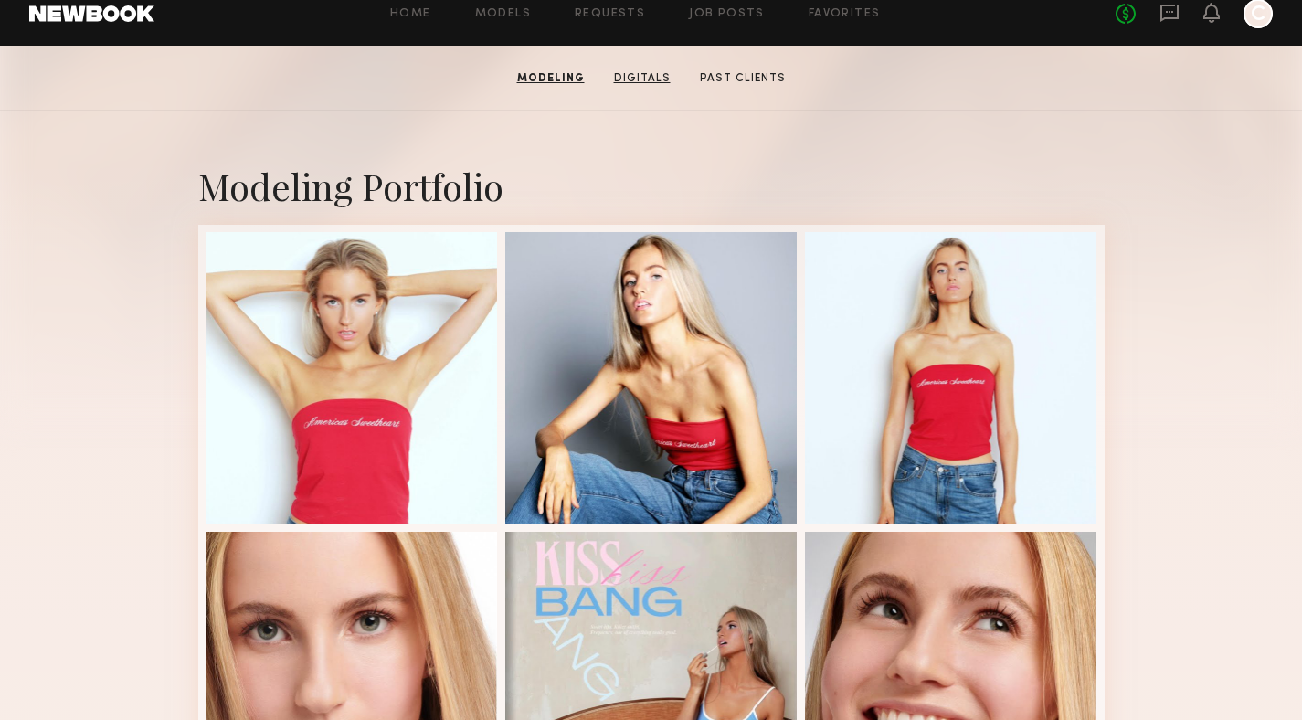 The image size is (1302, 720). What do you see at coordinates (551, 79) in the screenshot?
I see `a: Modeling` at bounding box center [551, 79].